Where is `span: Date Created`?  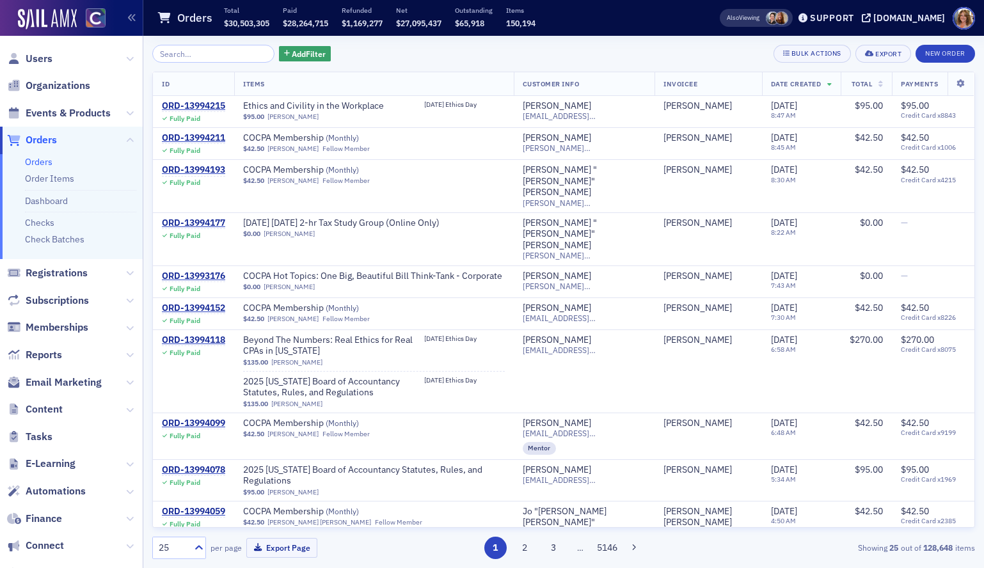 span: Date Created is located at coordinates (796, 84).